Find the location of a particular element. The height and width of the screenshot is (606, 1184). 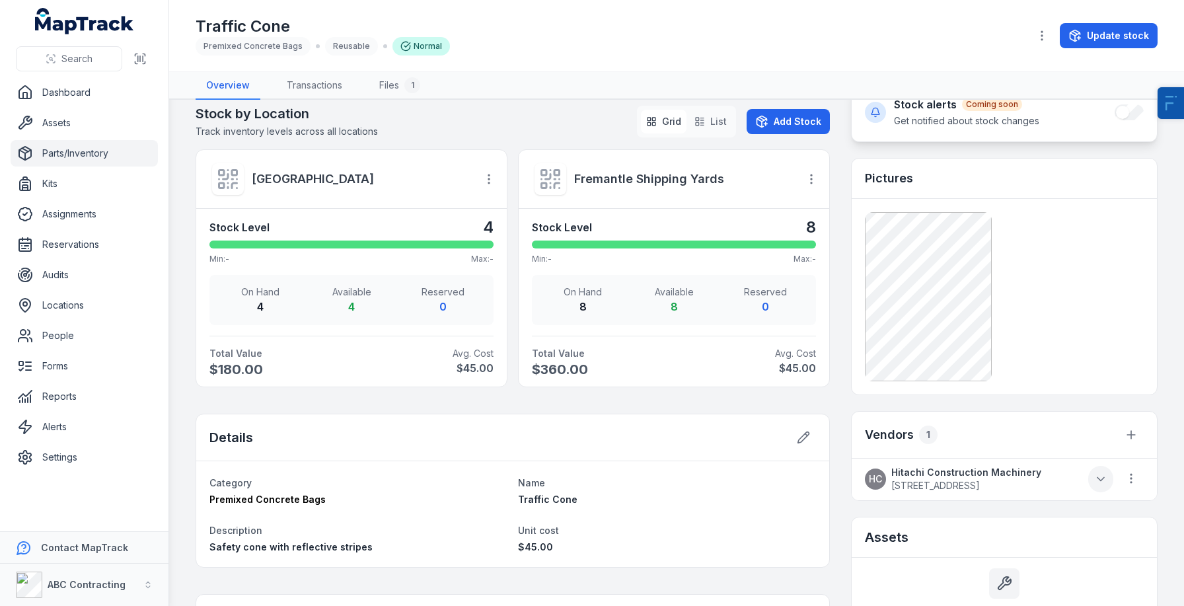

a: Parts/Inventory is located at coordinates (84, 153).